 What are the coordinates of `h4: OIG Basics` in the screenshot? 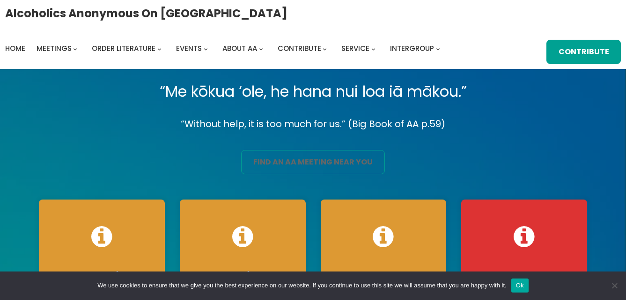 It's located at (102, 277).